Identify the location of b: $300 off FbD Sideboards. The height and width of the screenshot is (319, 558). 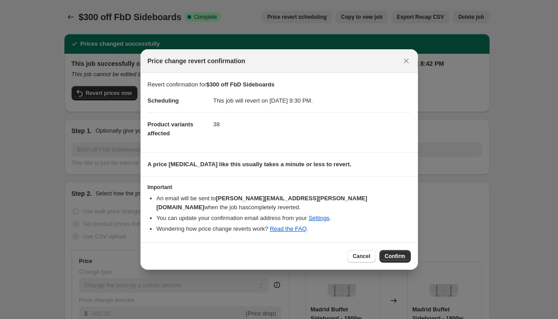
(240, 84).